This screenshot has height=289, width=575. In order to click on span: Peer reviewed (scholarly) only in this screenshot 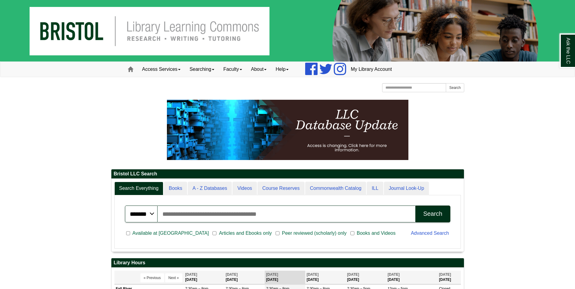, I will do `click(314, 233)`.